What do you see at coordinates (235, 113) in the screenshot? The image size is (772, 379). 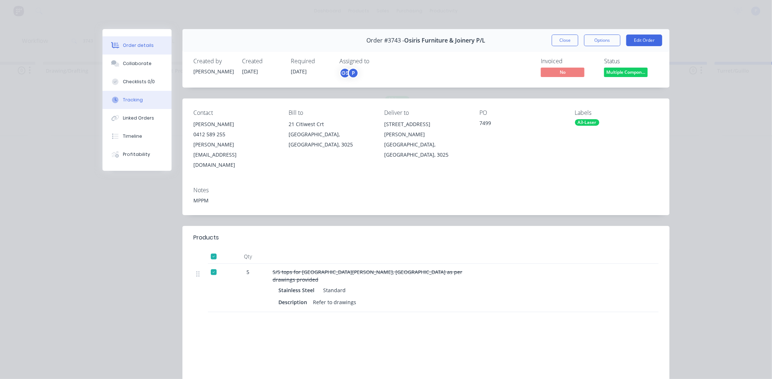 I see `div: Contact` at bounding box center [235, 113].